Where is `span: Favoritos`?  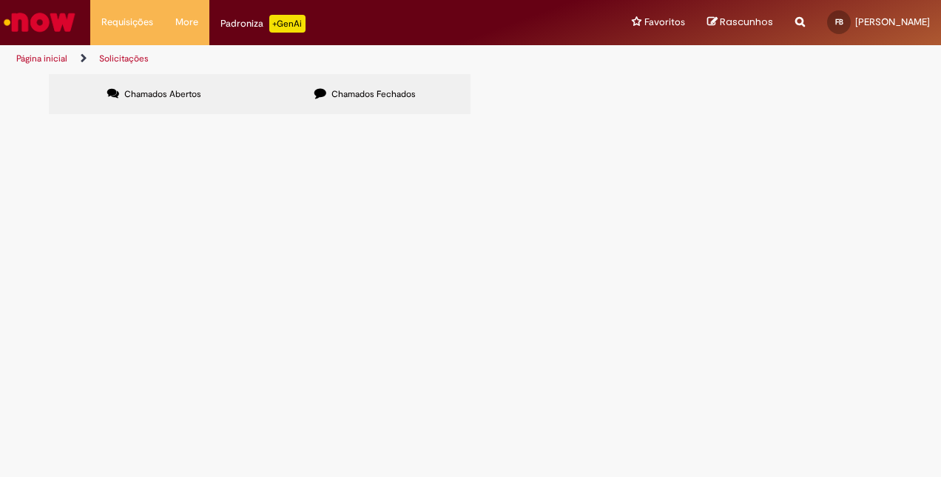 span: Favoritos is located at coordinates (664, 22).